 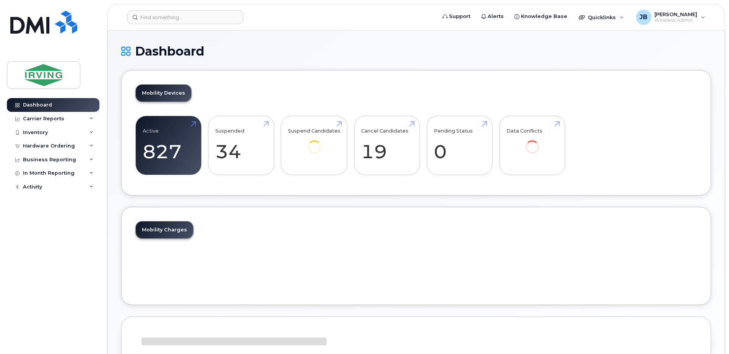 What do you see at coordinates (165, 230) in the screenshot?
I see `a: Mobility Charges` at bounding box center [165, 230].